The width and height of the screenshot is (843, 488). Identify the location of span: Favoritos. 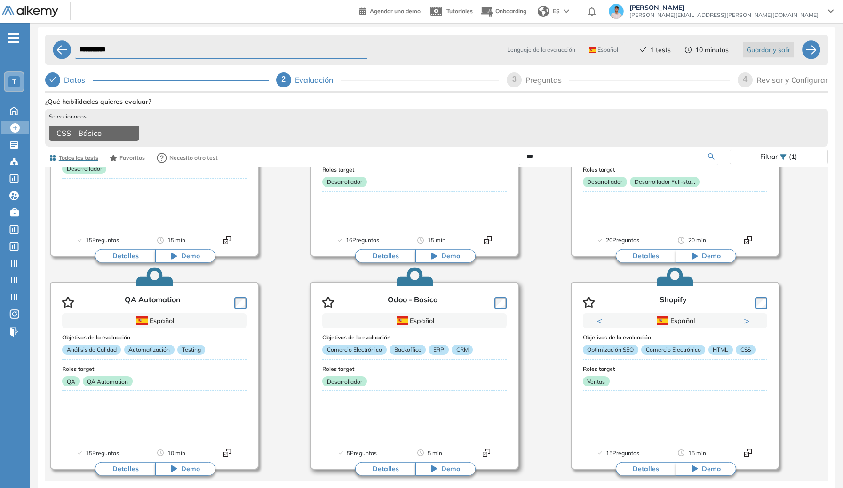
(132, 158).